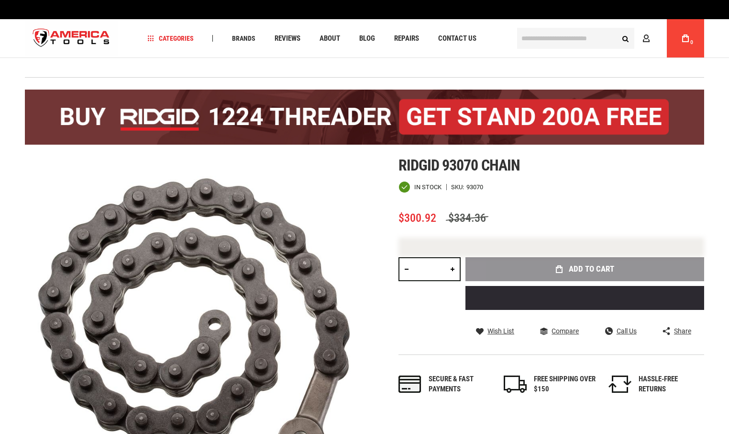 This screenshot has width=729, height=434. I want to click on span: In stock, so click(428, 187).